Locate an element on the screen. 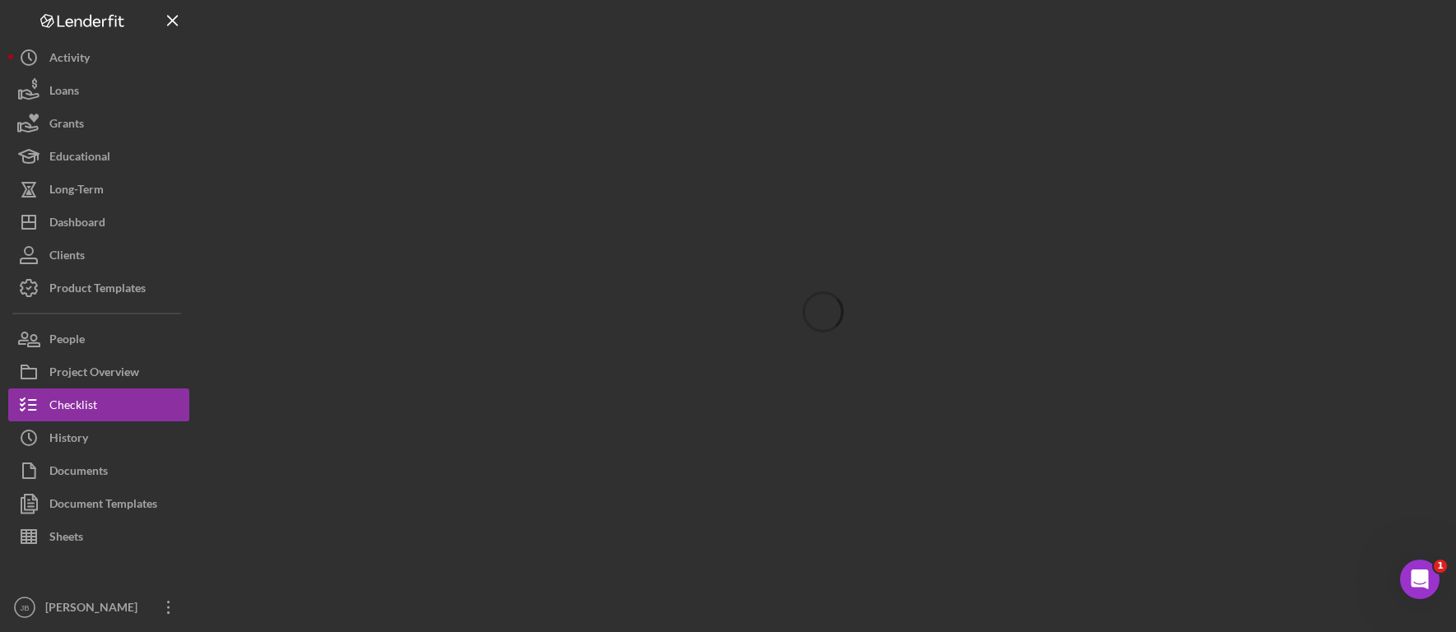 This screenshot has width=1456, height=632. div: People is located at coordinates (67, 341).